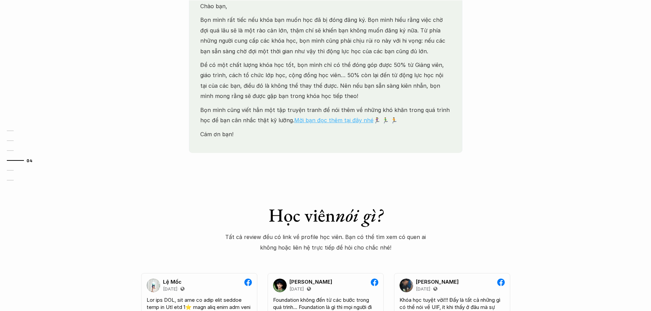 This screenshot has height=311, width=651. Describe the element at coordinates (326, 81) in the screenshot. I see `p: Để có một chất lượng khóa học tốt, bọn mình chỉ có thể đóng góp được 50% từ Giảng viên, giáo trìn...` at that location.